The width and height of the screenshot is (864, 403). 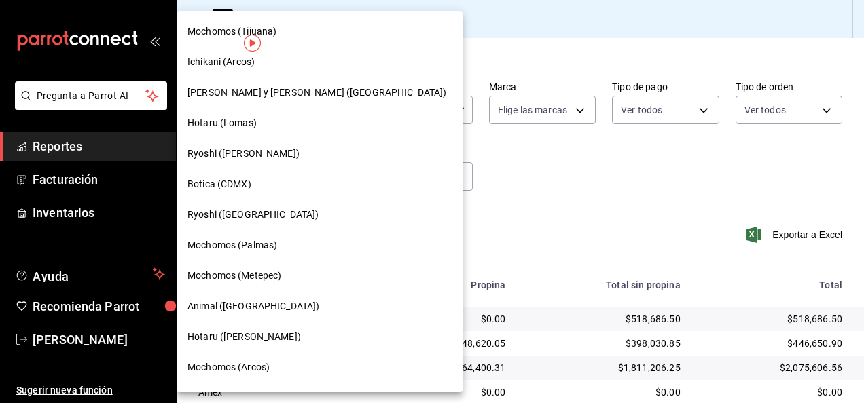 I want to click on div: Mochomos (Arcos), so click(x=319, y=367).